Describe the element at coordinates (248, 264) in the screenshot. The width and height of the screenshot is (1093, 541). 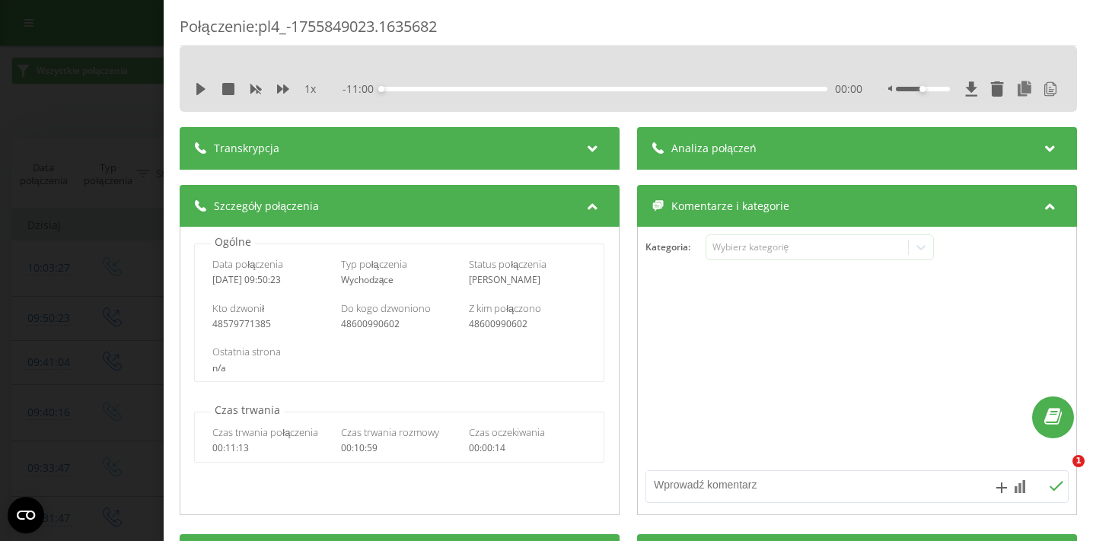
I see `span: Data połączenia` at that location.